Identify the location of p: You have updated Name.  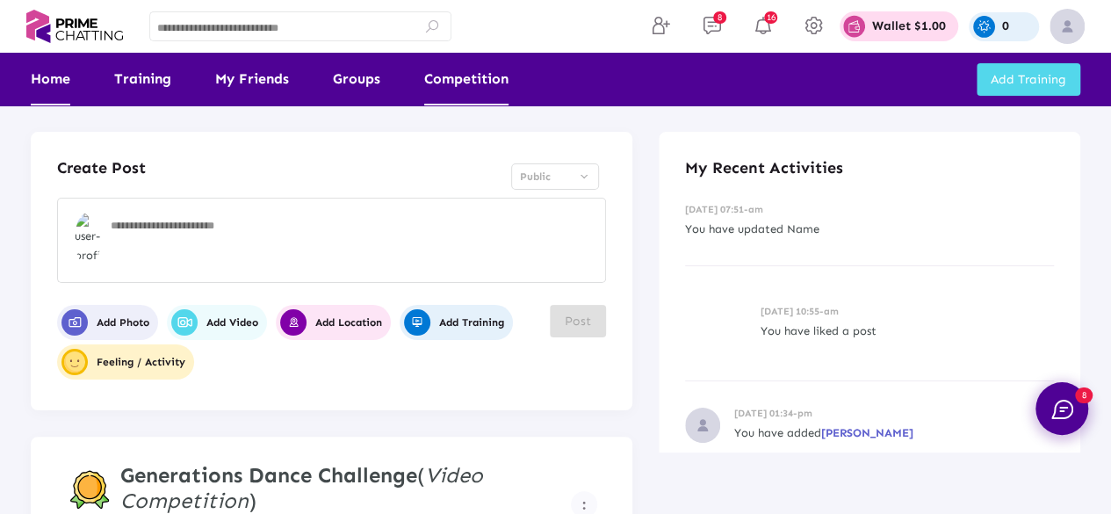
(870, 229).